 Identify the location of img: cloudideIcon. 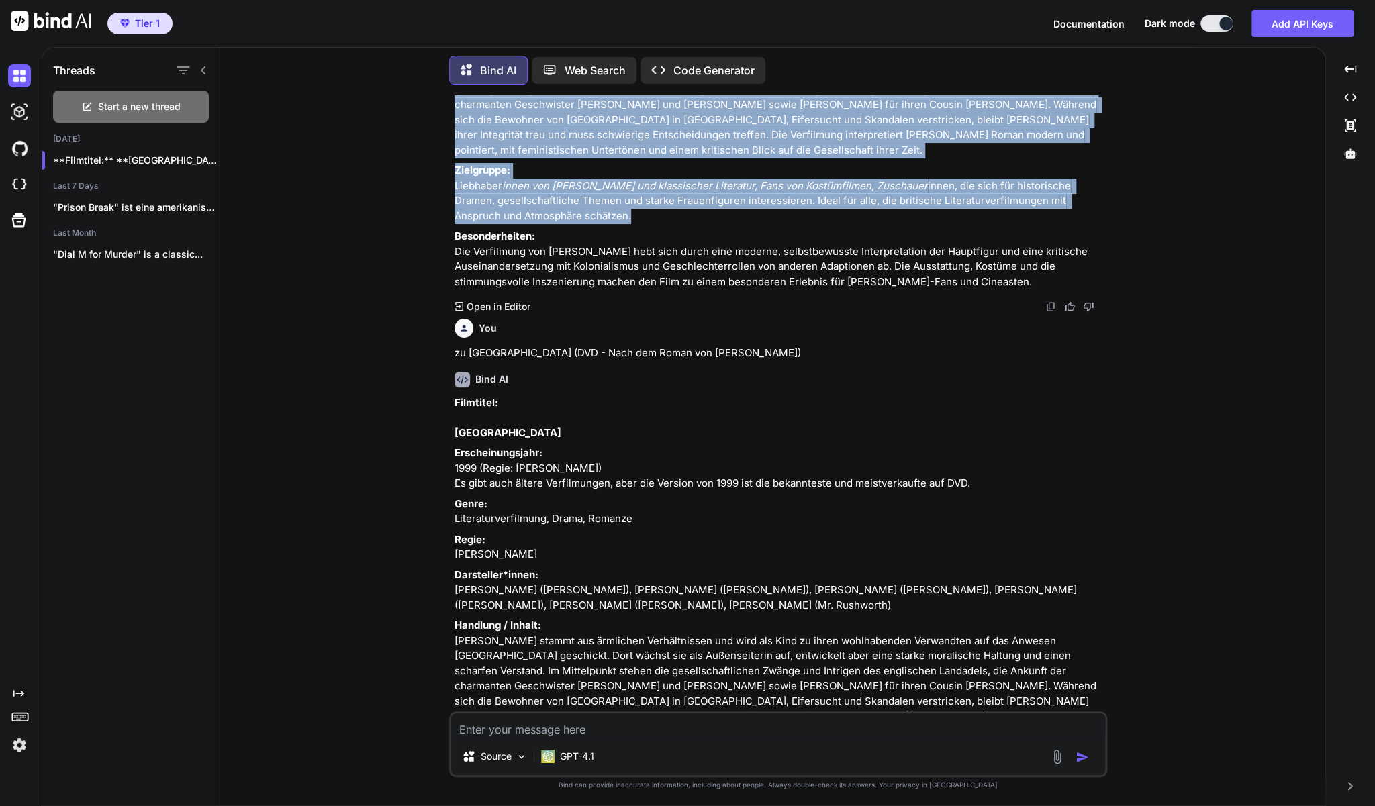
(19, 185).